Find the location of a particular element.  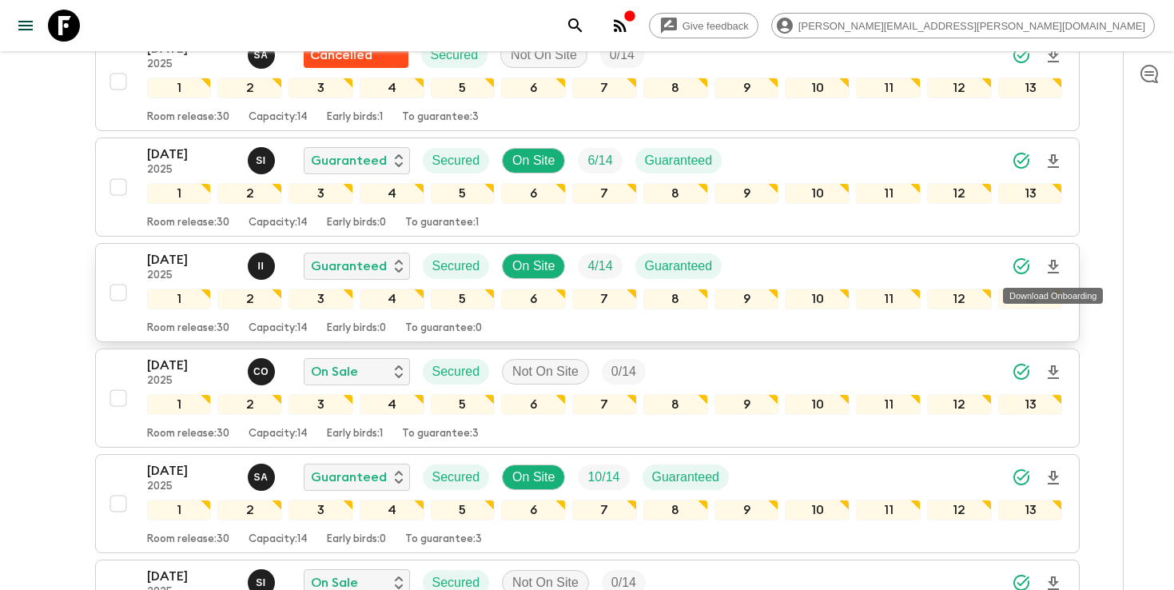

p: To guarantee: 3 is located at coordinates (440, 117).